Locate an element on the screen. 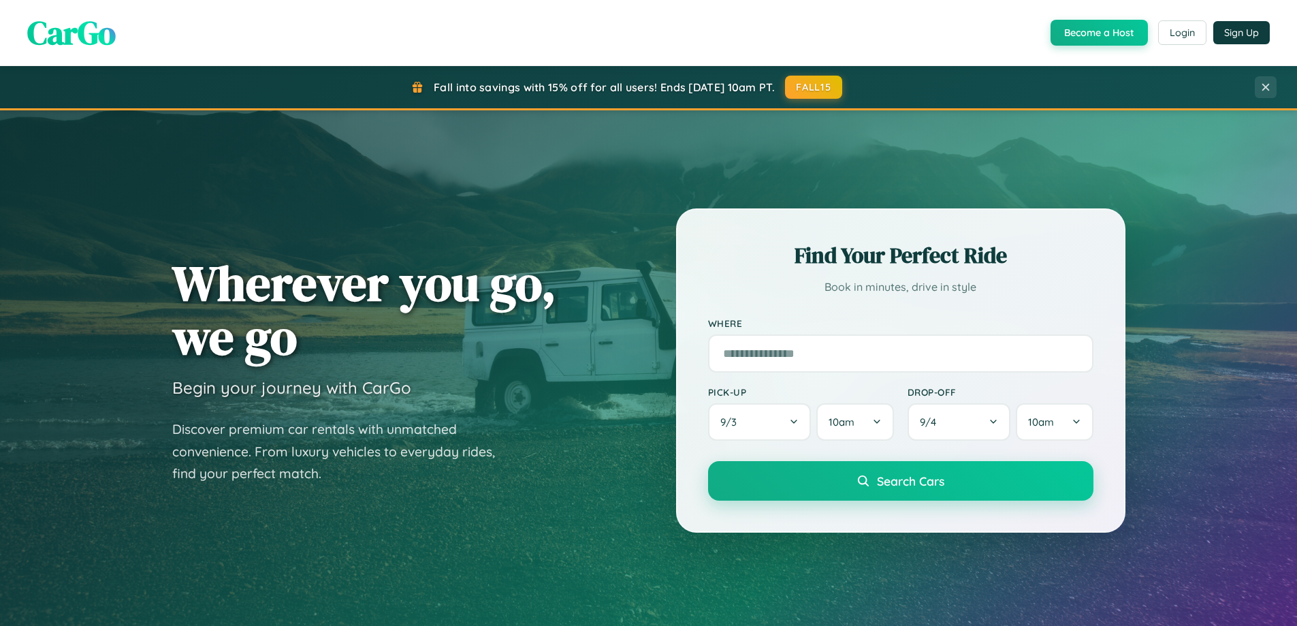  h2: Find Your Perfect Ride is located at coordinates (901, 255).